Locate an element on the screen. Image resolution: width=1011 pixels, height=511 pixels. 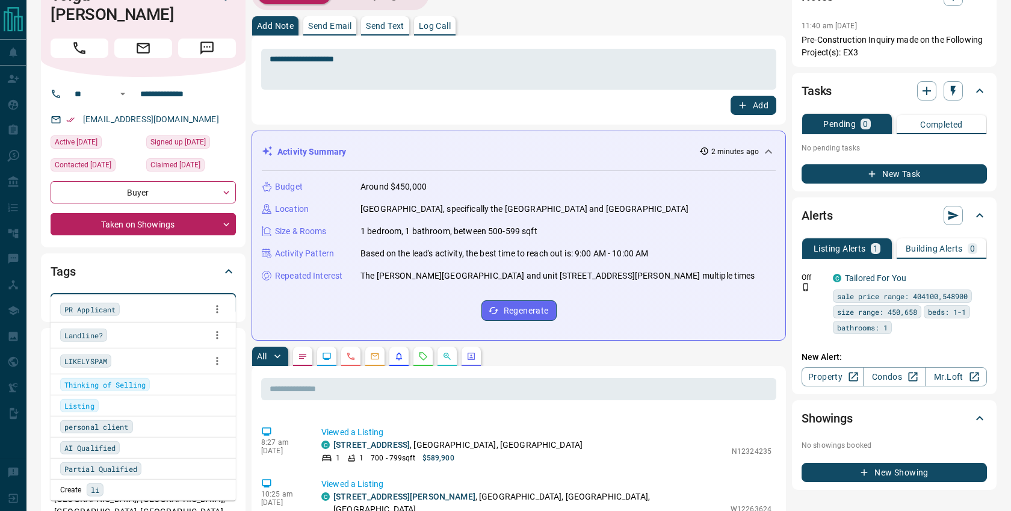
p: 2 minutes ago is located at coordinates (735, 152).